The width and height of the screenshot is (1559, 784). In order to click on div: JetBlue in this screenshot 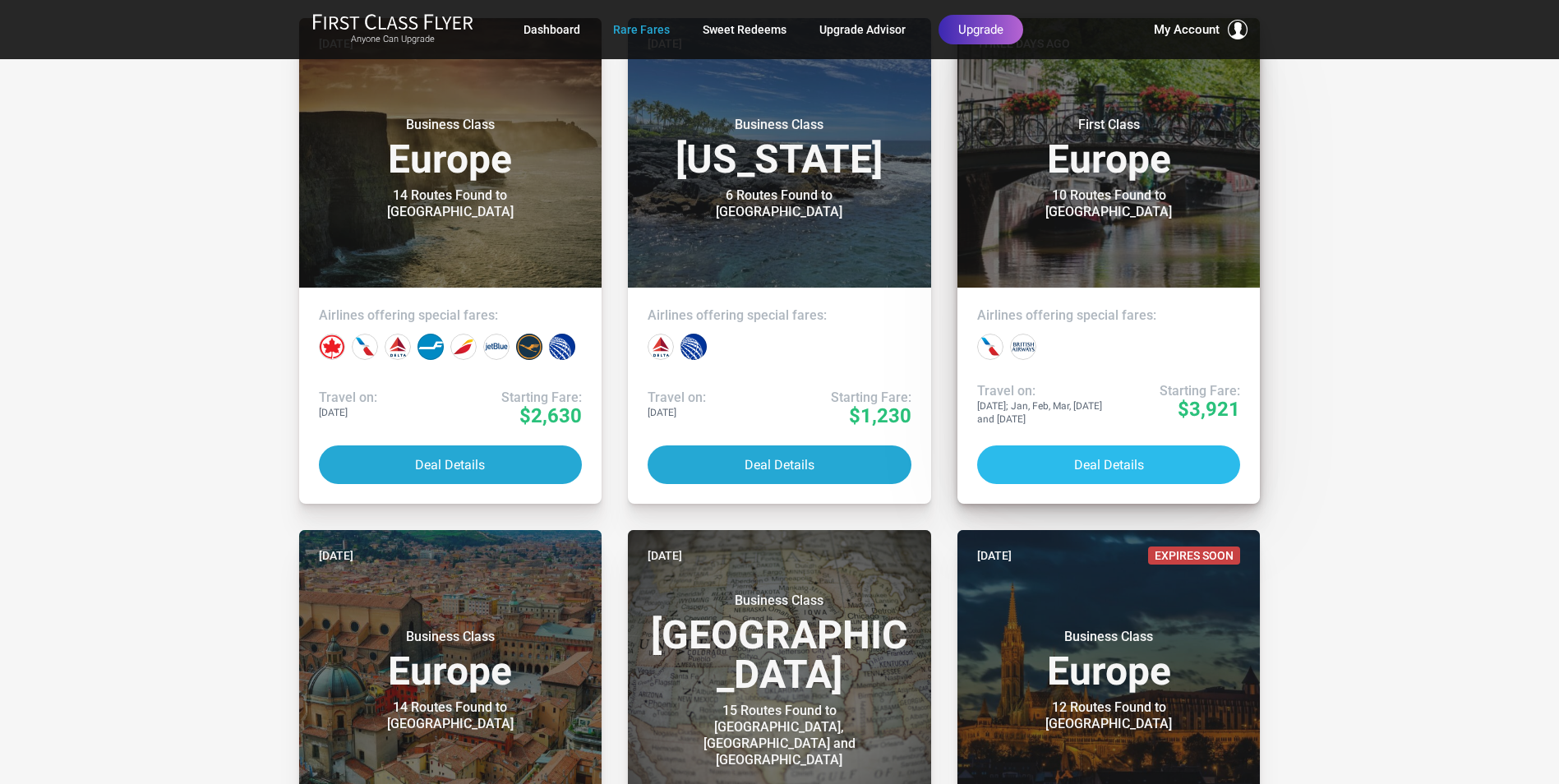, I will do `click(497, 346)`.